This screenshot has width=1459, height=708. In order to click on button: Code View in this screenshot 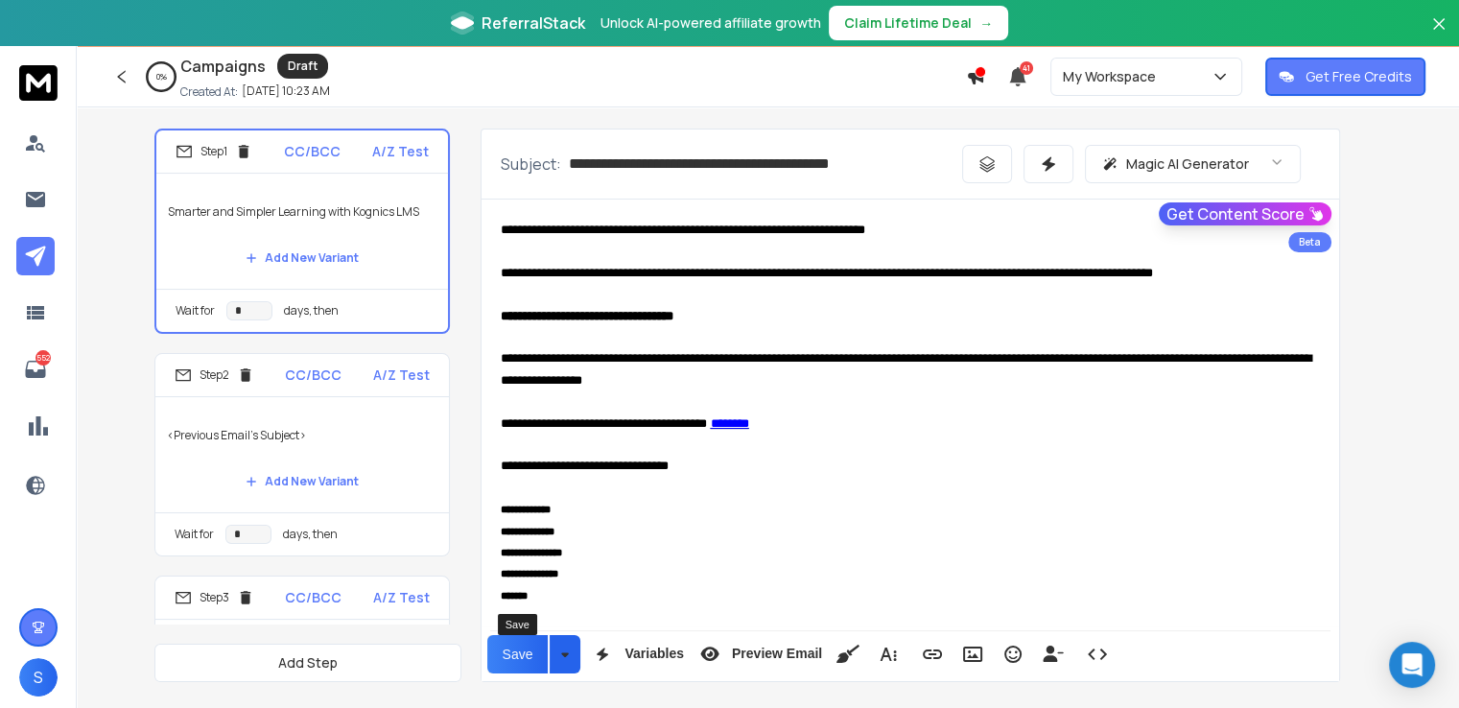, I will do `click(1098, 654)`.